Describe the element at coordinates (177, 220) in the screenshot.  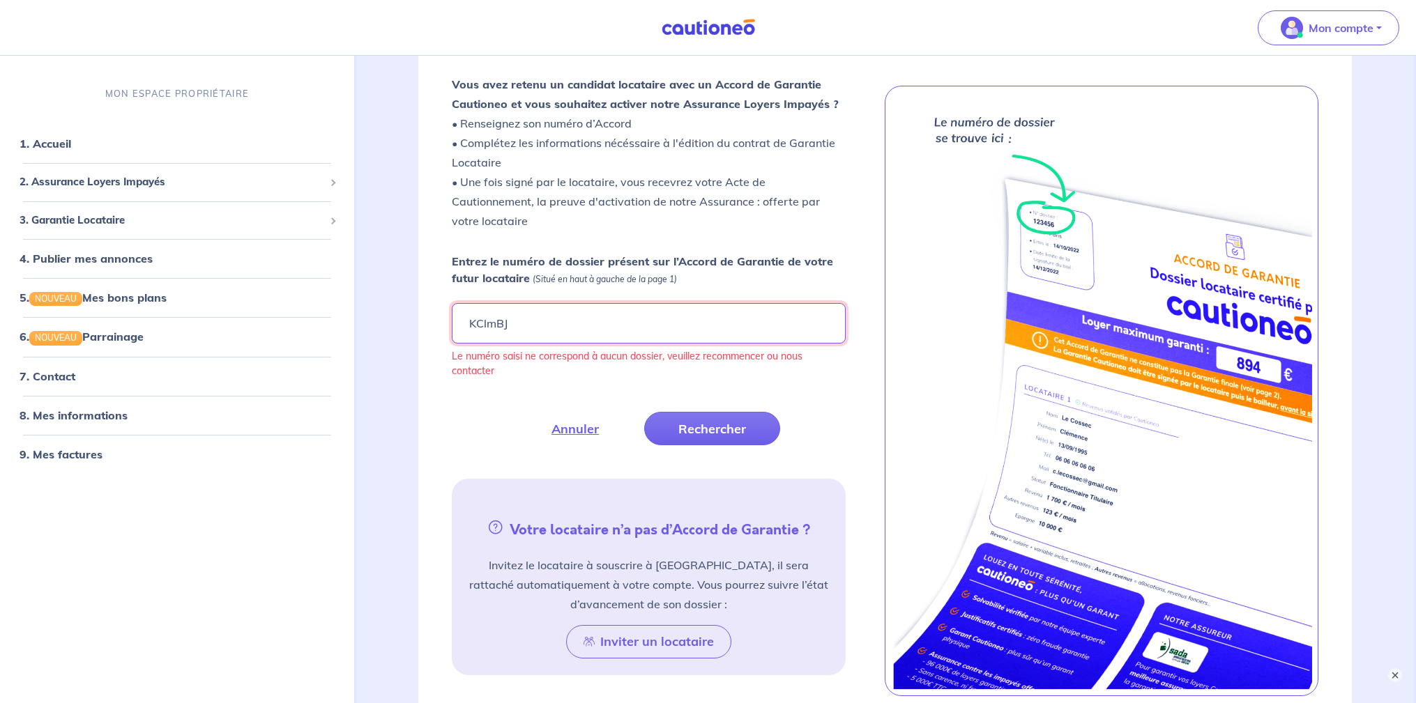
I see `div: 3. Garantie Locataire` at that location.